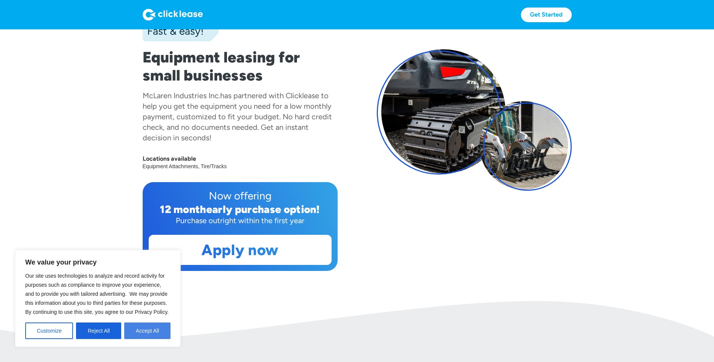  What do you see at coordinates (183, 209) in the screenshot?
I see `div: 12 month` at bounding box center [183, 209].